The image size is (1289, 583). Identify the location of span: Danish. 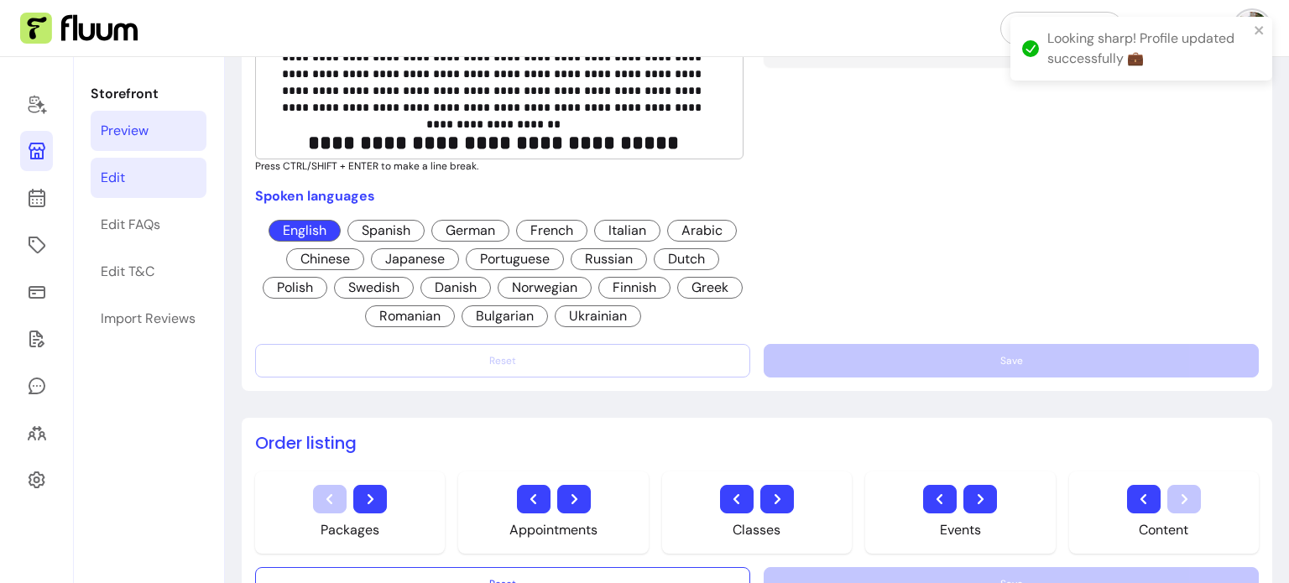
(456, 288).